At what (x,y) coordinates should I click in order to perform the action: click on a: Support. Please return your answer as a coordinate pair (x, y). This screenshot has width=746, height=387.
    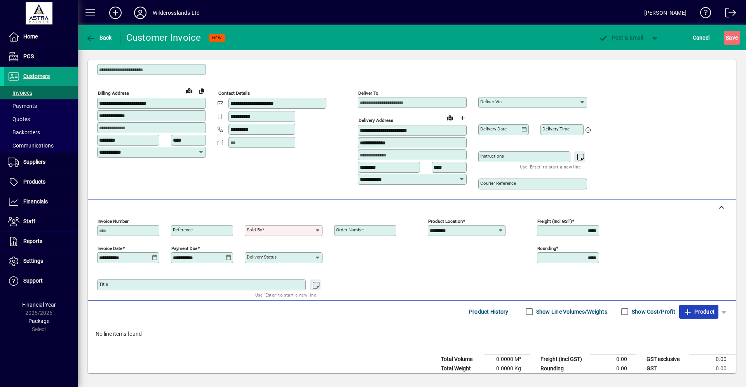
    Looking at the image, I should click on (41, 281).